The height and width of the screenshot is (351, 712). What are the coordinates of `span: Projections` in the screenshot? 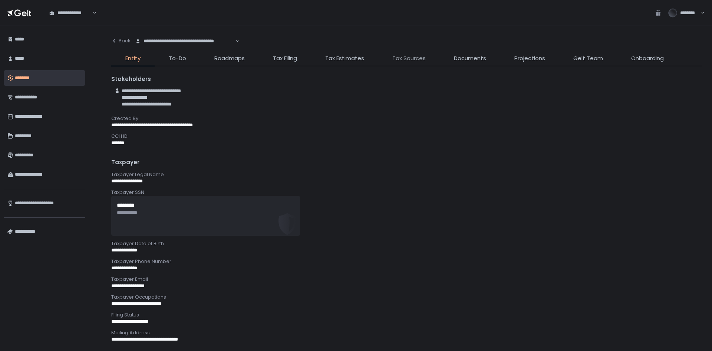 It's located at (530, 58).